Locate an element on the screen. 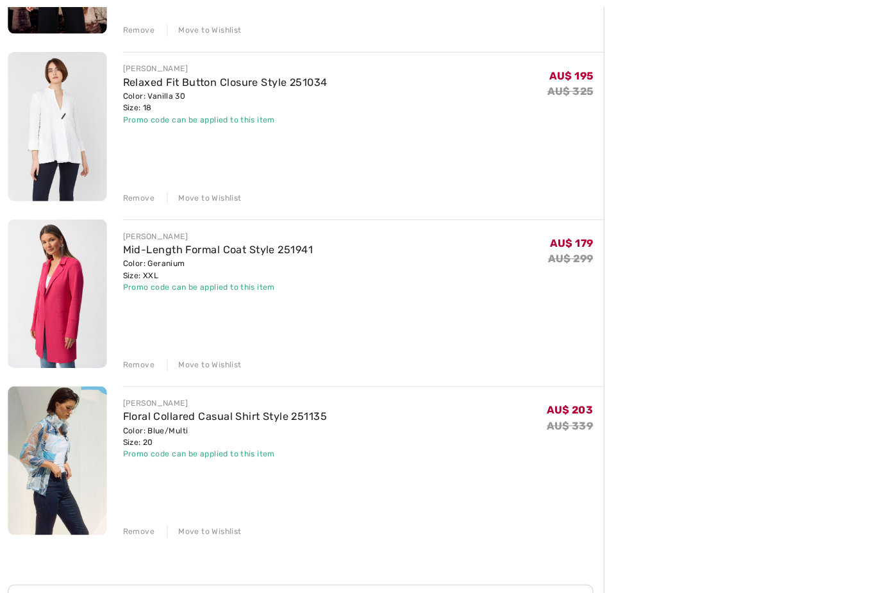  div: Color: Geranium Size: XXL is located at coordinates (214, 266).